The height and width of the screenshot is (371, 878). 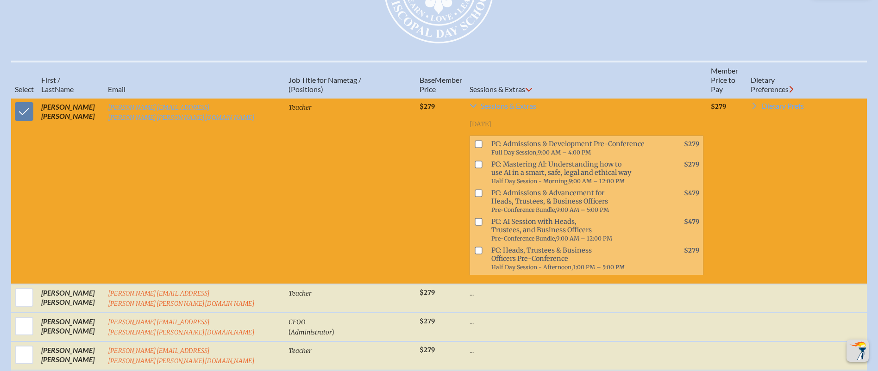 I want to click on th: Job Title for Nametag / (Positions), so click(x=350, y=80).